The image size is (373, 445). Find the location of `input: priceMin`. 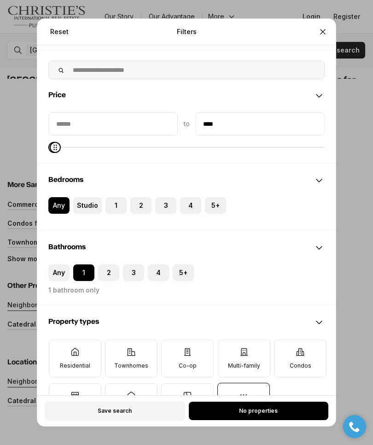

input: priceMin is located at coordinates (113, 124).